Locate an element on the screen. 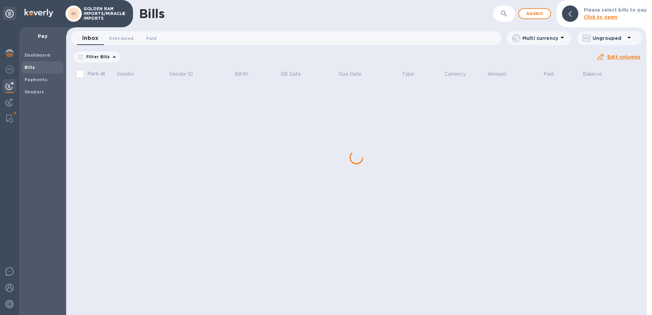 The image size is (652, 315). p: Amount is located at coordinates (497, 74).